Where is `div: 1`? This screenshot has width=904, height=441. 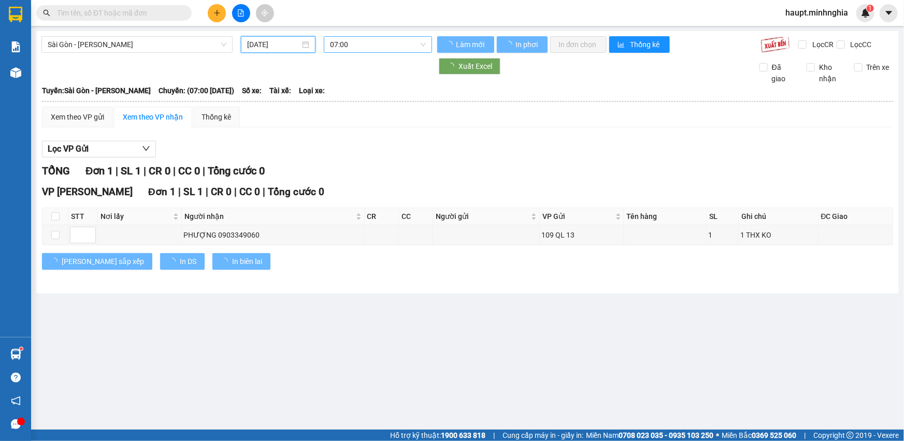
div: 1 is located at coordinates (722, 235).